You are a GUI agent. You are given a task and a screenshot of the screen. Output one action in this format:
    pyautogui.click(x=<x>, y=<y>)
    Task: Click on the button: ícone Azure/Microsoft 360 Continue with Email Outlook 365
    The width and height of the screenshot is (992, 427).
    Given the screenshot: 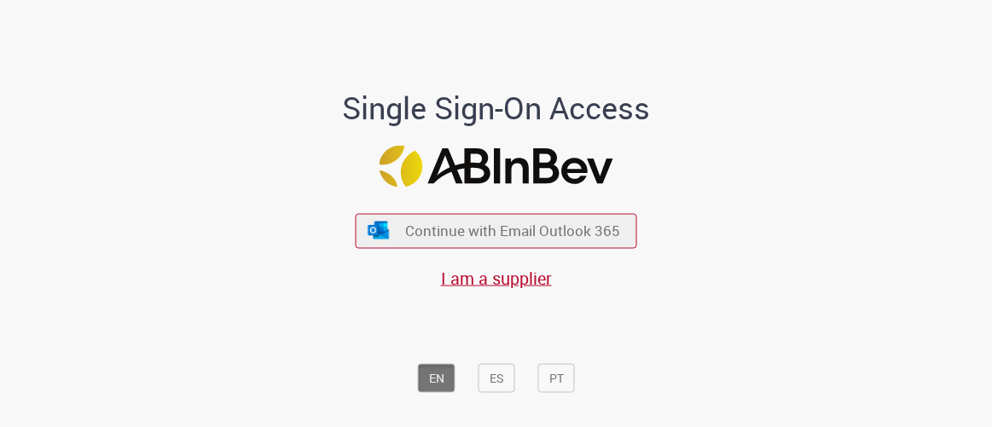 What is the action you would take?
    pyautogui.click(x=496, y=230)
    